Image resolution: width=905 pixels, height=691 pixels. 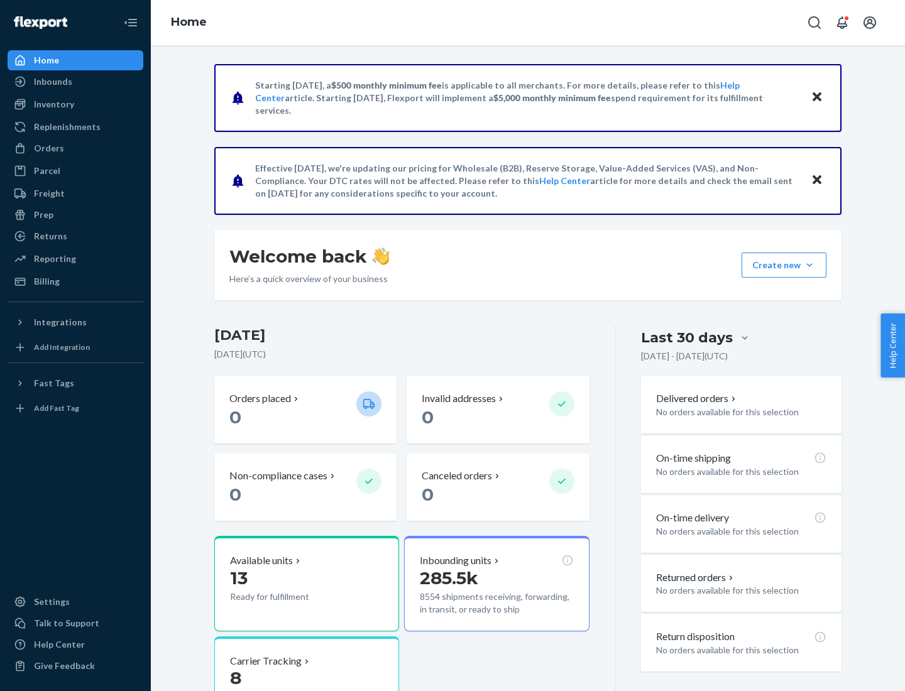 What do you see at coordinates (46, 282) in the screenshot?
I see `div: Billing` at bounding box center [46, 282].